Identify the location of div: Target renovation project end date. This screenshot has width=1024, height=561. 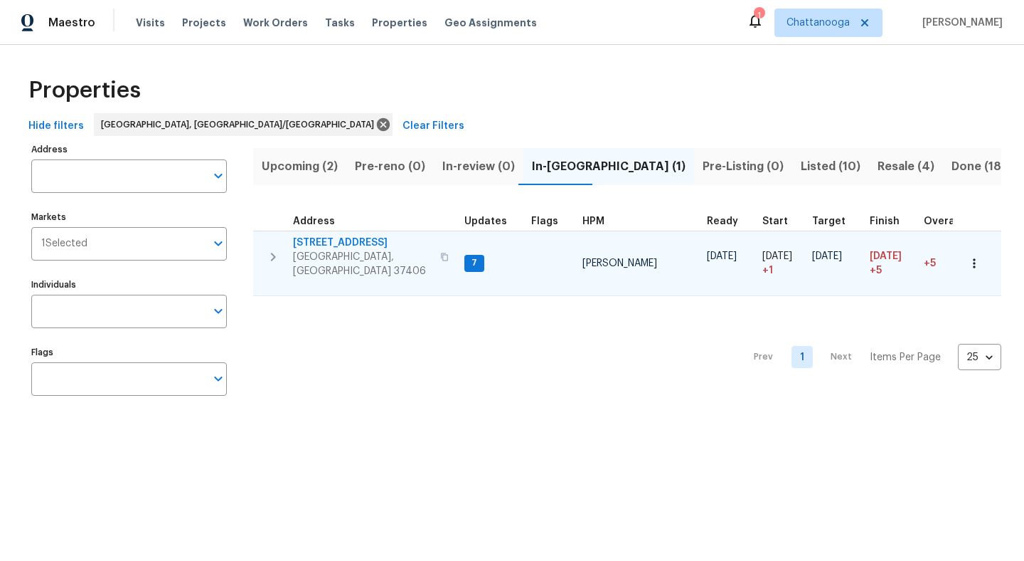
(835, 221).